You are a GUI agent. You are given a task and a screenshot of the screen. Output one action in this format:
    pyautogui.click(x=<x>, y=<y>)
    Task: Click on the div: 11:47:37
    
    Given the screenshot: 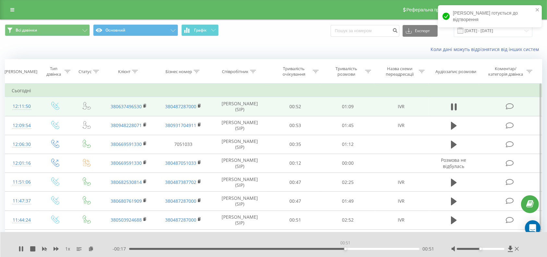 What is the action you would take?
    pyautogui.click(x=22, y=200)
    